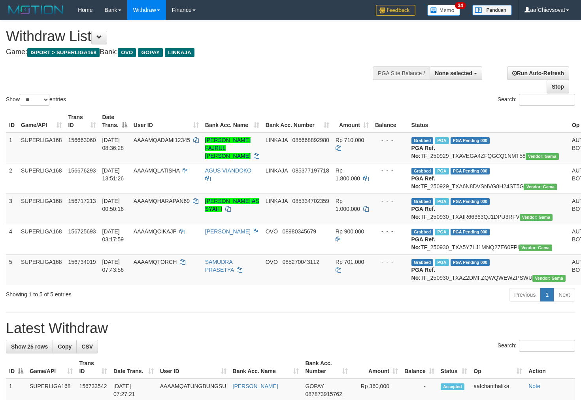  I want to click on td: TF_250929_TXA6N8DVSNVG8H24ST5G, so click(489, 178).